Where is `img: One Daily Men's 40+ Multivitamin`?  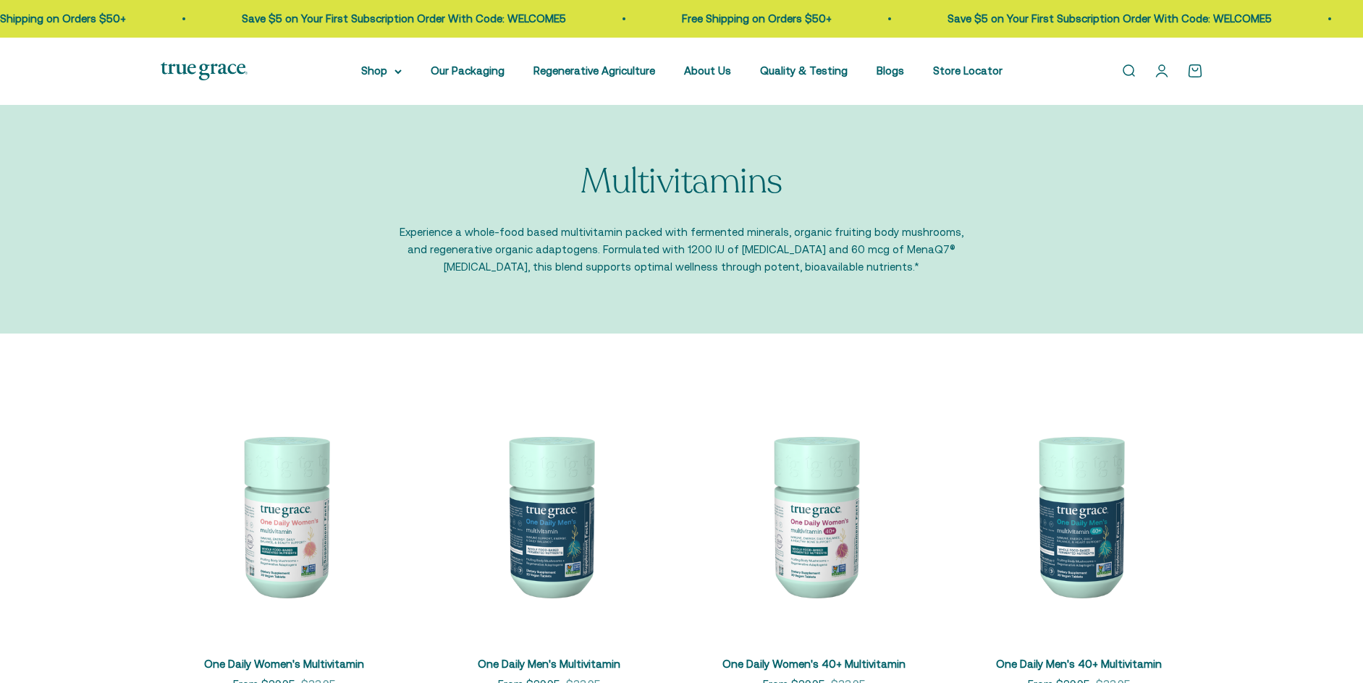
img: One Daily Men's 40+ Multivitamin is located at coordinates (1079, 515).